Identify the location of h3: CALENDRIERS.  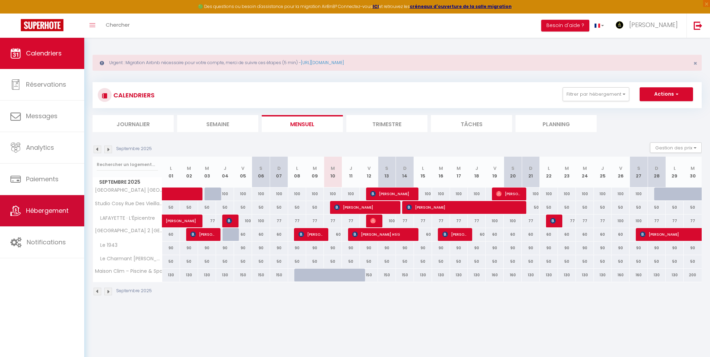
(133, 95).